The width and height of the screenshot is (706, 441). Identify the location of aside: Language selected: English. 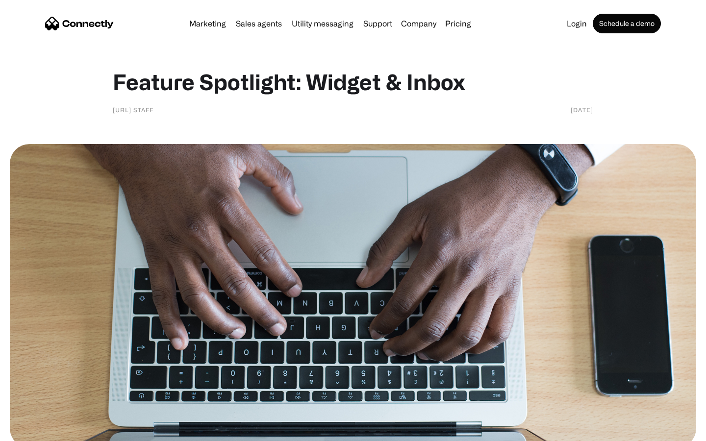
(34, 431).